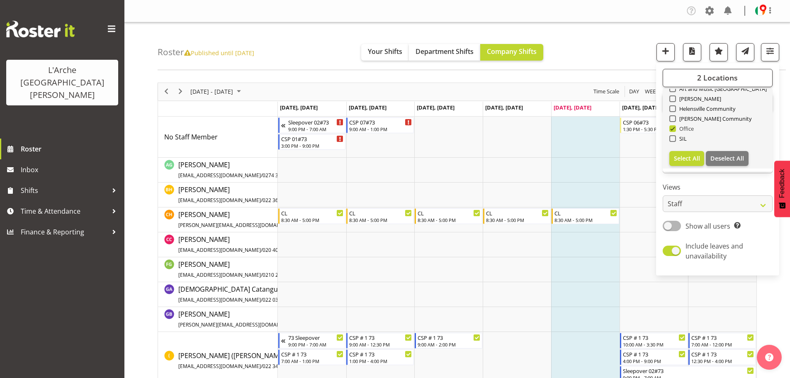 The width and height of the screenshot is (790, 378). Describe the element at coordinates (70, 149) in the screenshot. I see `span: Roster` at that location.